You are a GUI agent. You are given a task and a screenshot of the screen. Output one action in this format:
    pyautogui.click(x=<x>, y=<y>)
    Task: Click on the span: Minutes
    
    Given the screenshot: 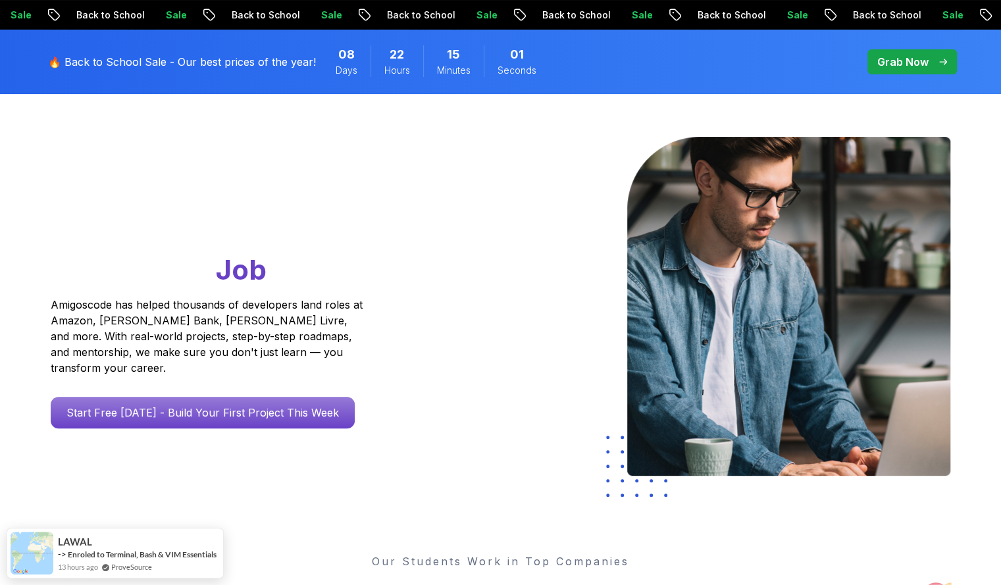 What is the action you would take?
    pyautogui.click(x=453, y=70)
    